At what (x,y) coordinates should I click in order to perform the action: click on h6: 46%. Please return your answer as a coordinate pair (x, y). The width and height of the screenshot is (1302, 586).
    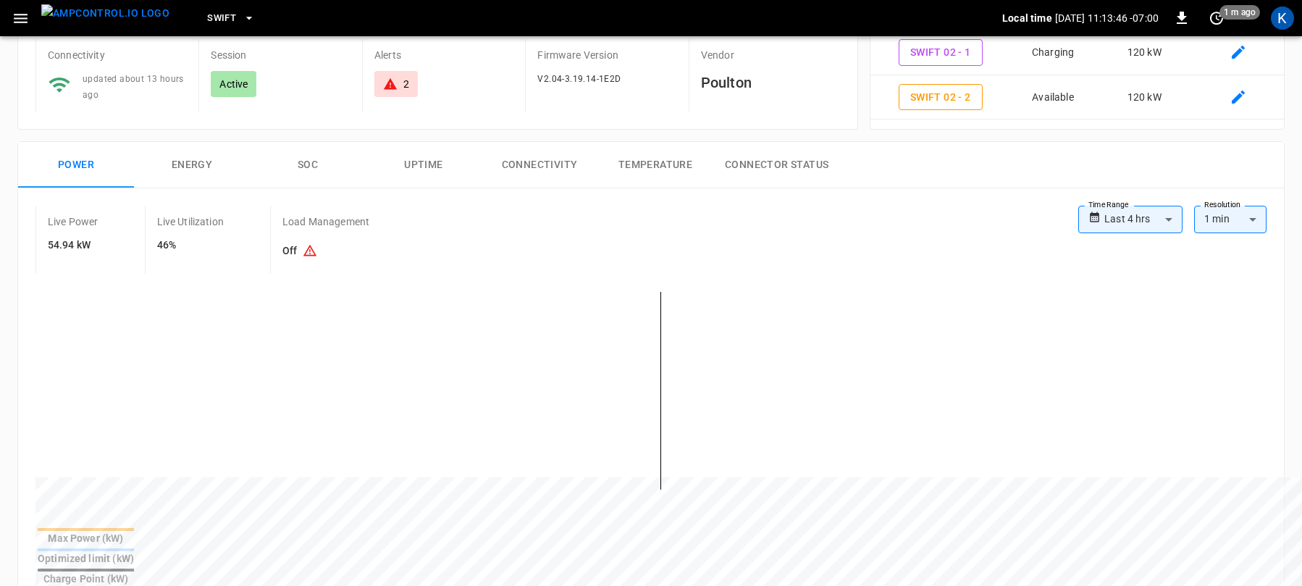
    Looking at the image, I should click on (190, 245).